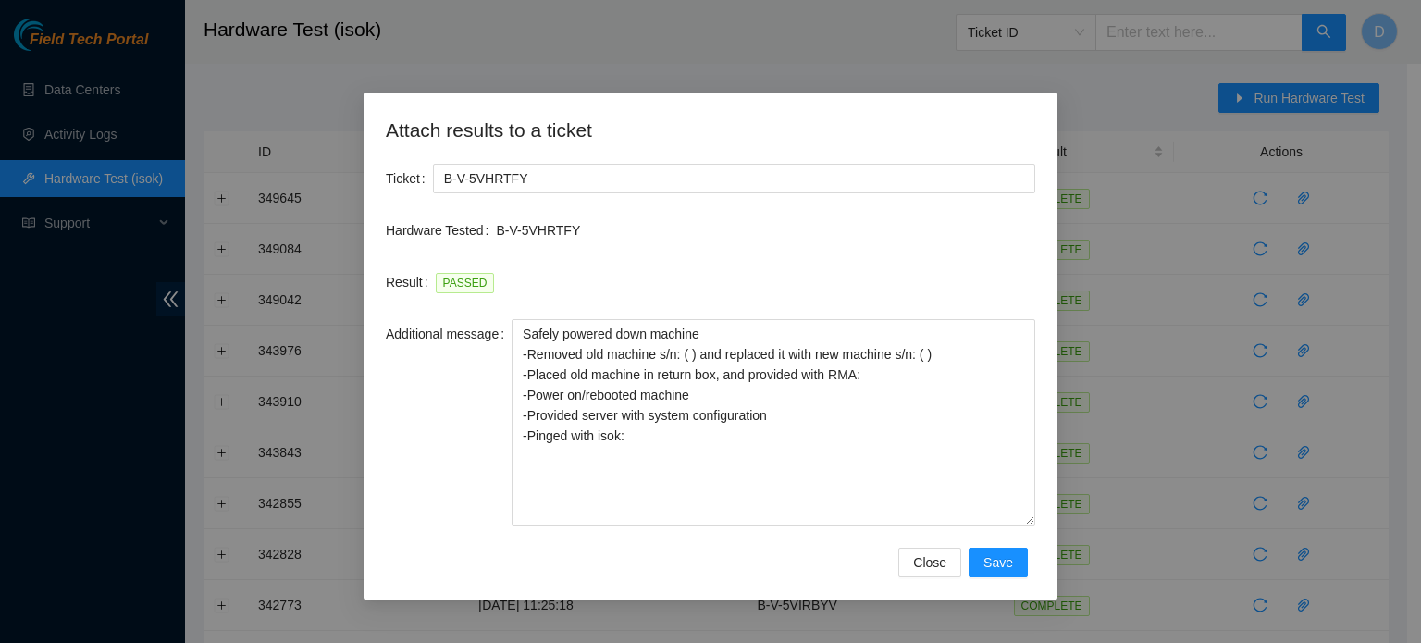 This screenshot has height=643, width=1421. I want to click on button: Save, so click(999, 563).